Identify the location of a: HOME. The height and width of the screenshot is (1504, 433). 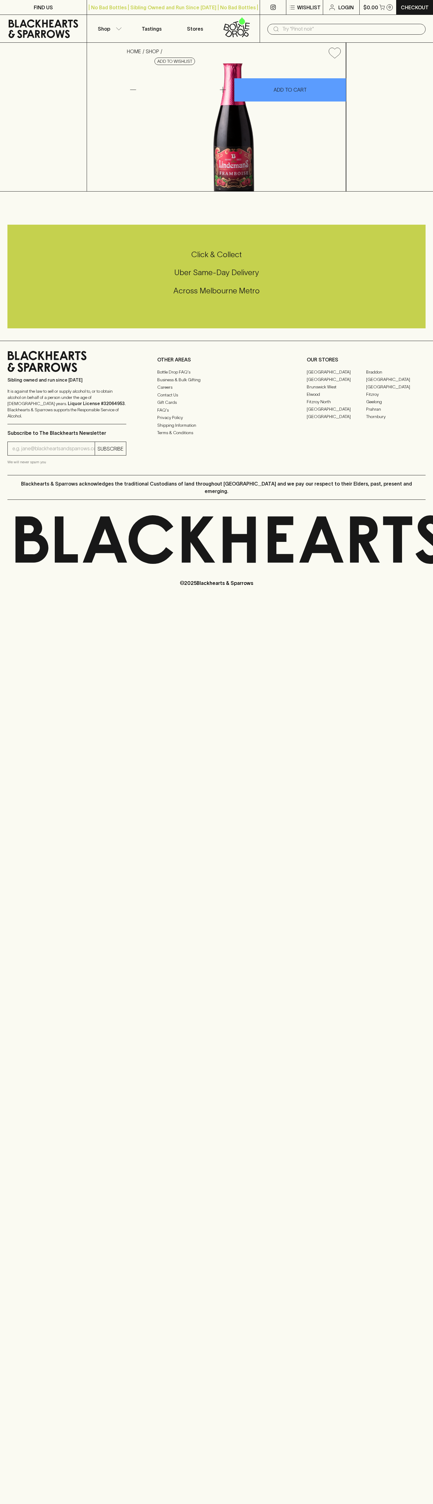
(134, 51).